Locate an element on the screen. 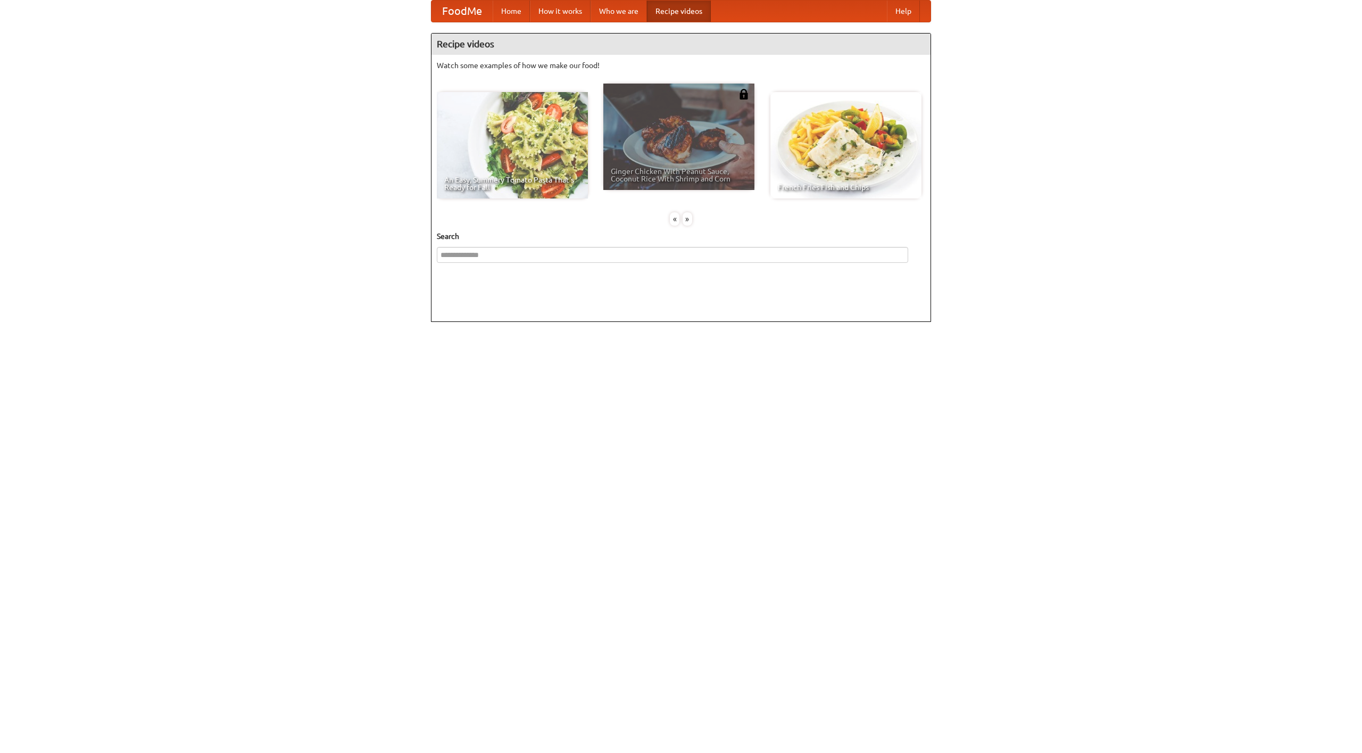 The height and width of the screenshot is (753, 1362). span: An Easy, Summery Tomato Pasta That's Ready for Fall is located at coordinates (512, 184).